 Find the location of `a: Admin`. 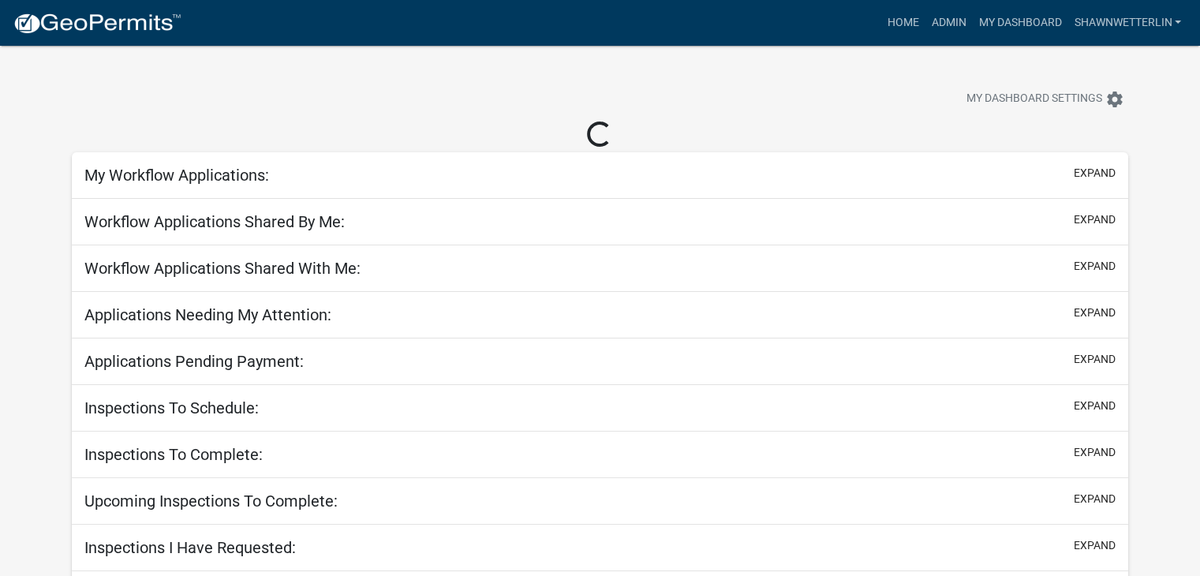

a: Admin is located at coordinates (948, 23).